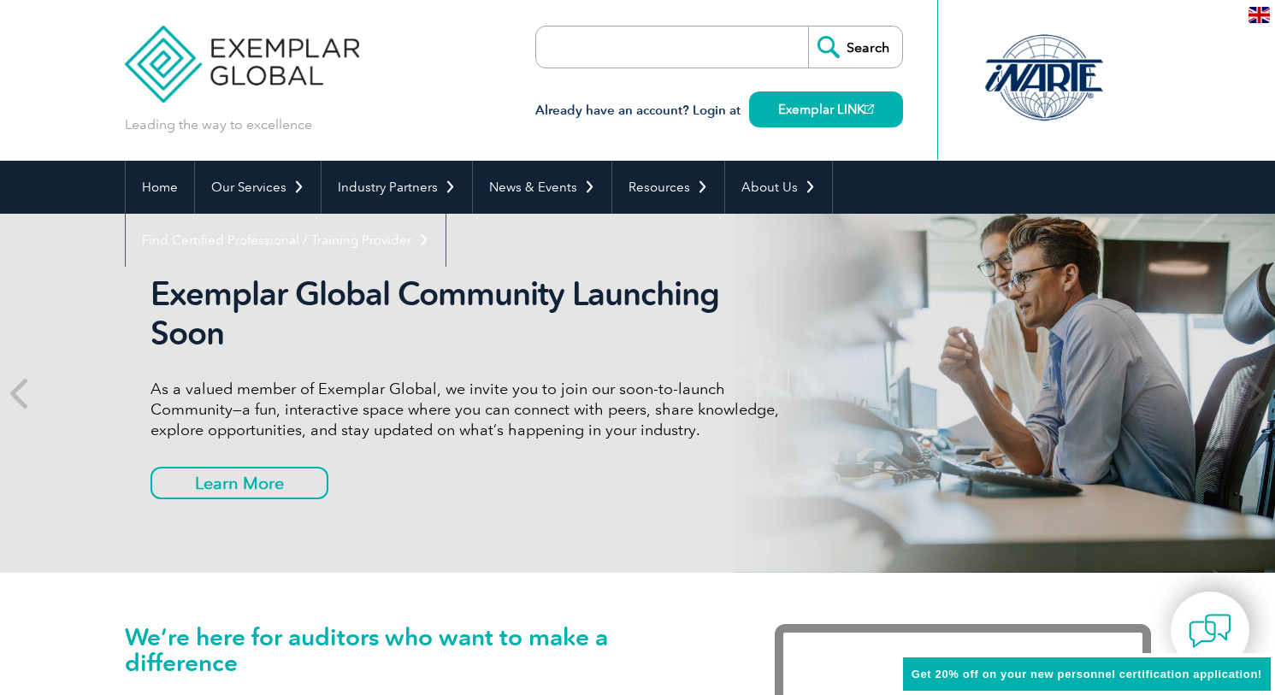 This screenshot has height=695, width=1275. Describe the element at coordinates (826, 109) in the screenshot. I see `a: Exemplar LINK` at that location.